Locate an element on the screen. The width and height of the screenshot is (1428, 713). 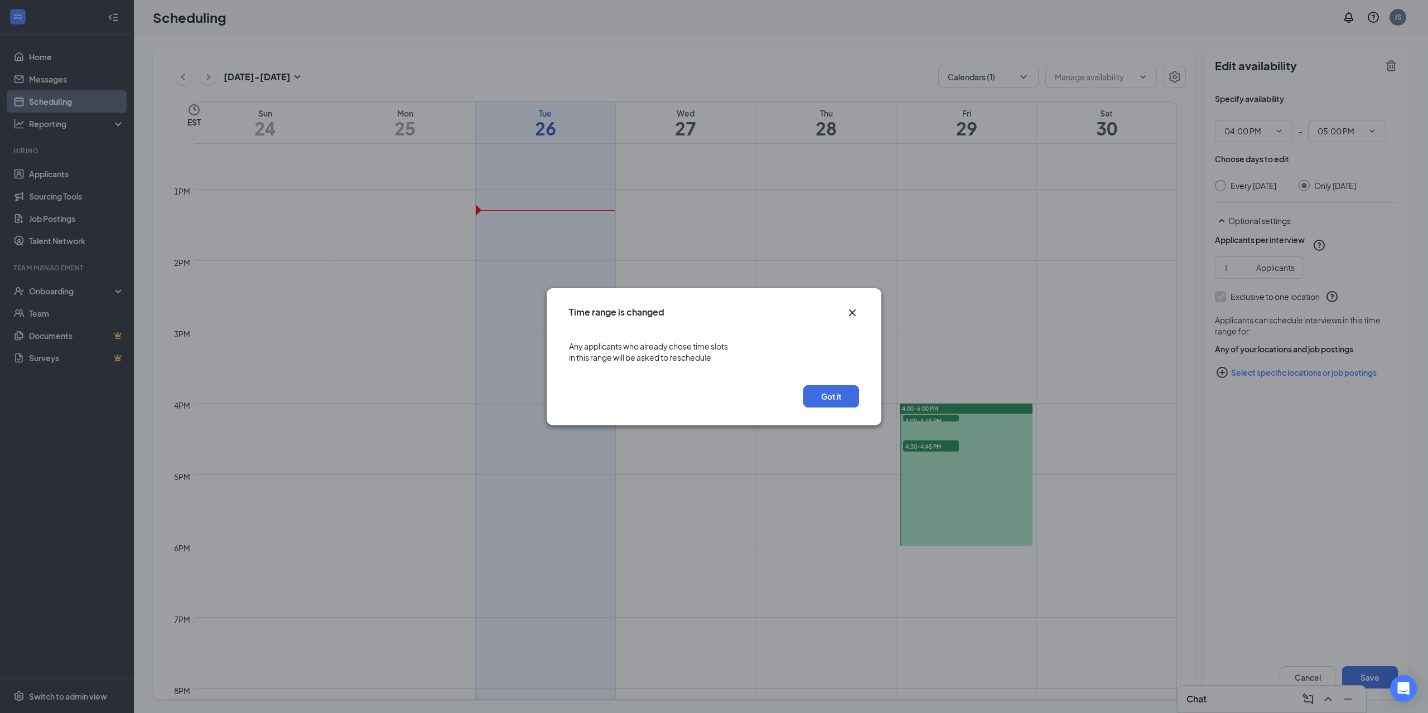
svg: Cross is located at coordinates (852, 313).